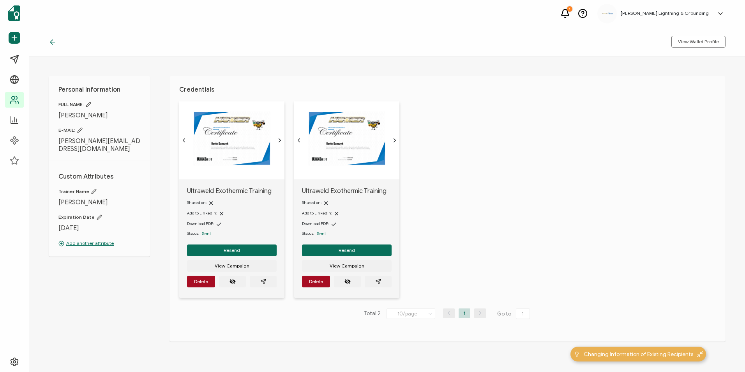 Image resolution: width=745 pixels, height=372 pixels. I want to click on h1: Credentials, so click(448, 90).